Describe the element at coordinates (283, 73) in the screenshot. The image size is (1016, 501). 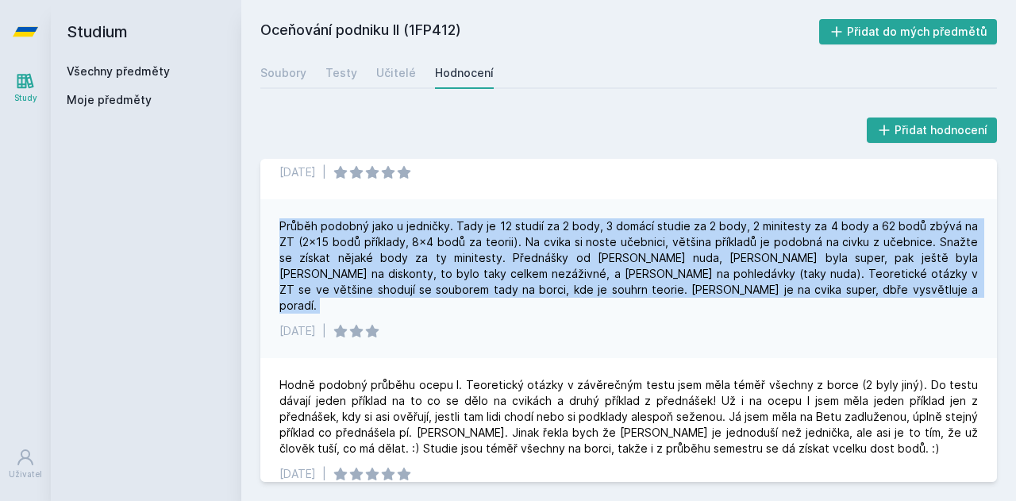
I see `a: Soubory` at that location.